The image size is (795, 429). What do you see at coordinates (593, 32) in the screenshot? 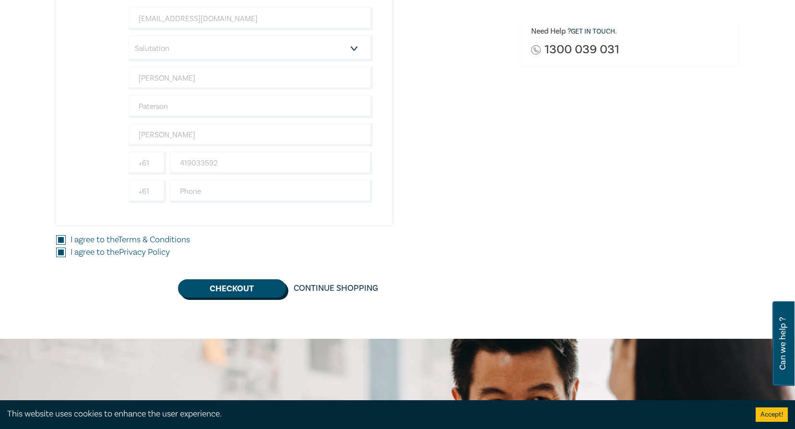
I see `a: Get in touch` at bounding box center [593, 32].